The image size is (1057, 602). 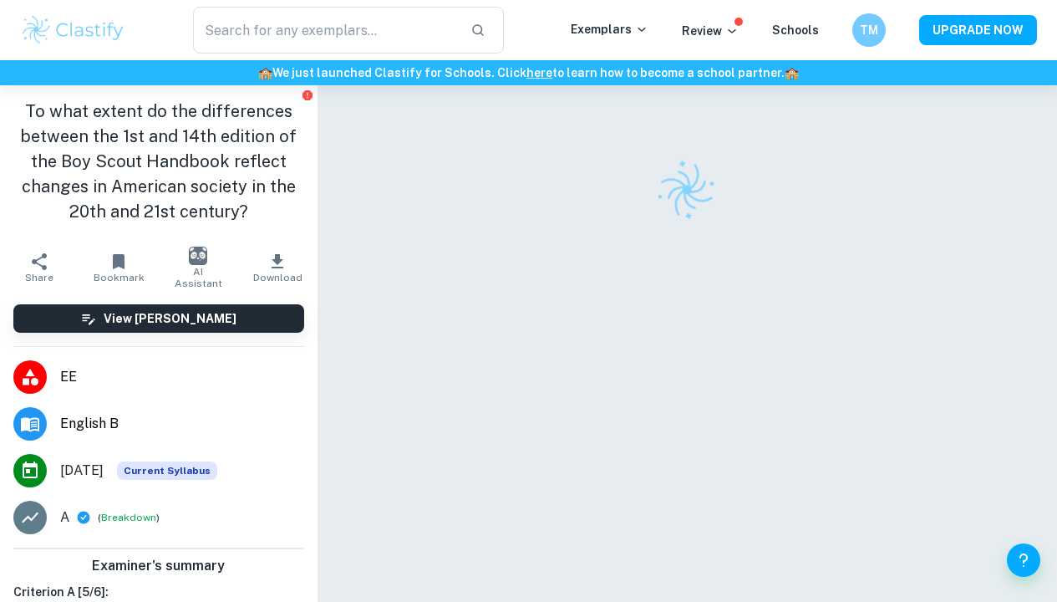 What do you see at coordinates (159, 592) in the screenshot?
I see `h6: Criterion A [ 5 / 6 ]:` at bounding box center [159, 592].